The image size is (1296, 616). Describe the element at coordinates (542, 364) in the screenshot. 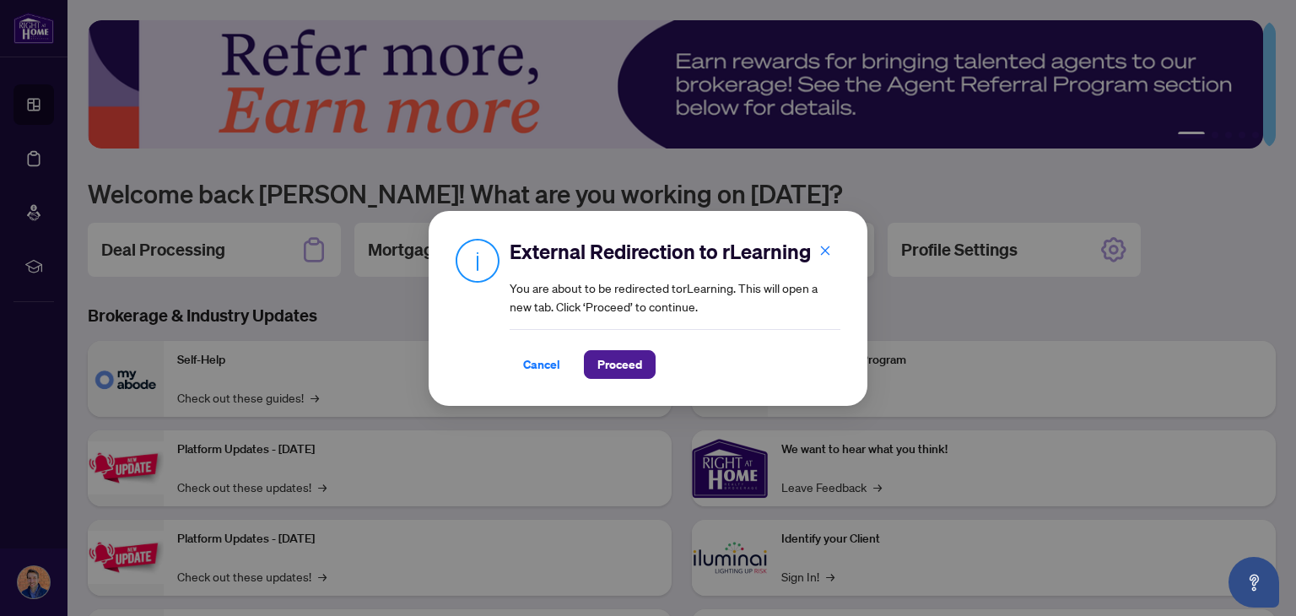

I see `button: Cancel` at that location.